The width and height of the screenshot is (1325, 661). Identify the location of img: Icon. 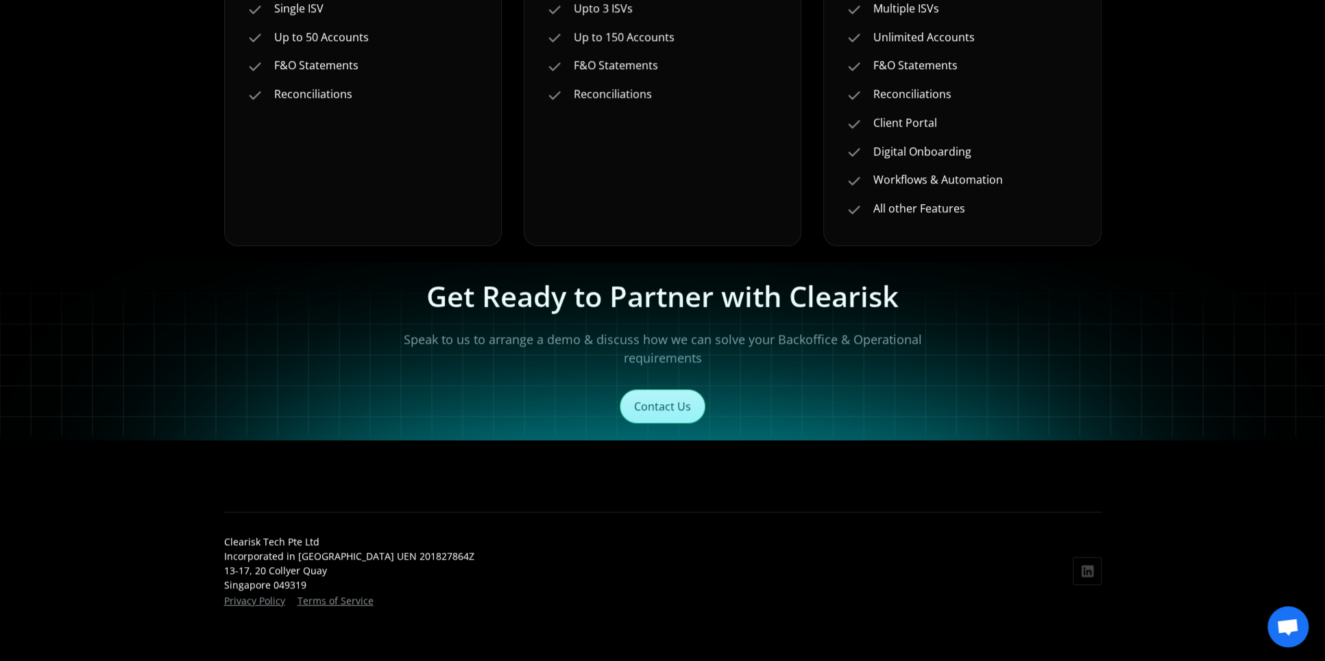
(1087, 571).